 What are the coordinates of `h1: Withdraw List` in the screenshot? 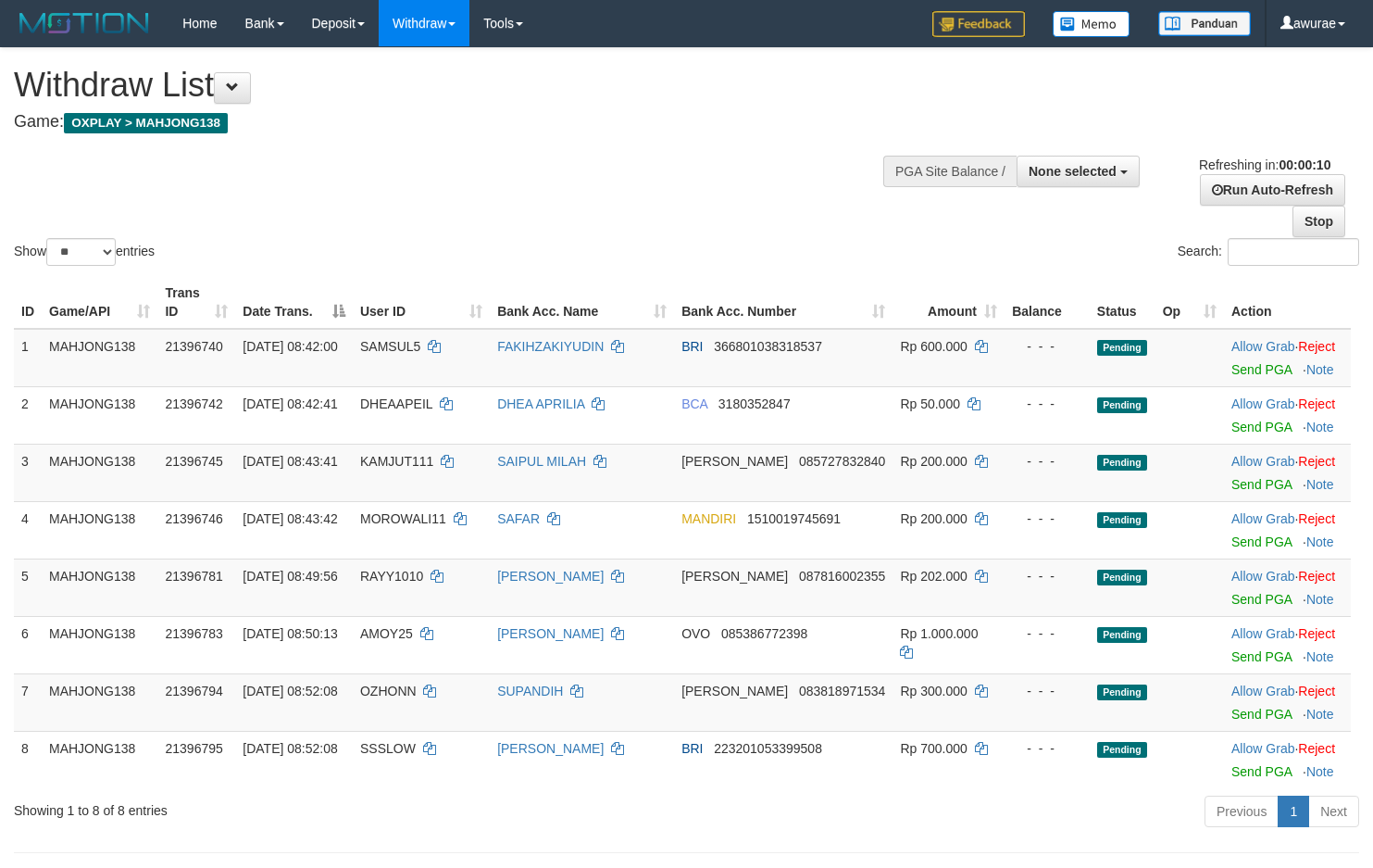 It's located at (456, 85).